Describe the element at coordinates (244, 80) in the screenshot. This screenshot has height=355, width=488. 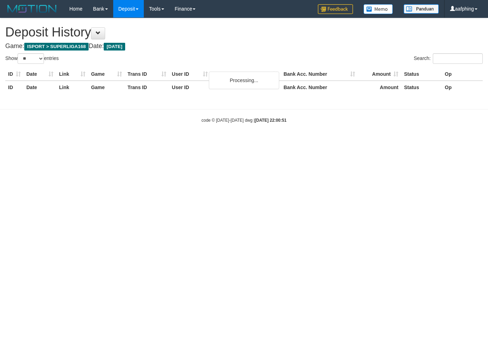
I see `div: Processing...` at that location.